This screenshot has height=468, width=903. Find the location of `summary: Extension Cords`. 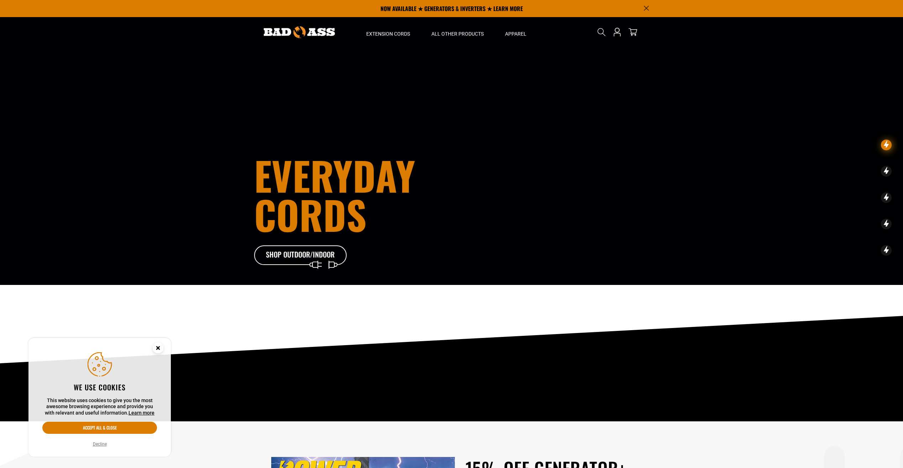

summary: Extension Cords is located at coordinates (388, 32).